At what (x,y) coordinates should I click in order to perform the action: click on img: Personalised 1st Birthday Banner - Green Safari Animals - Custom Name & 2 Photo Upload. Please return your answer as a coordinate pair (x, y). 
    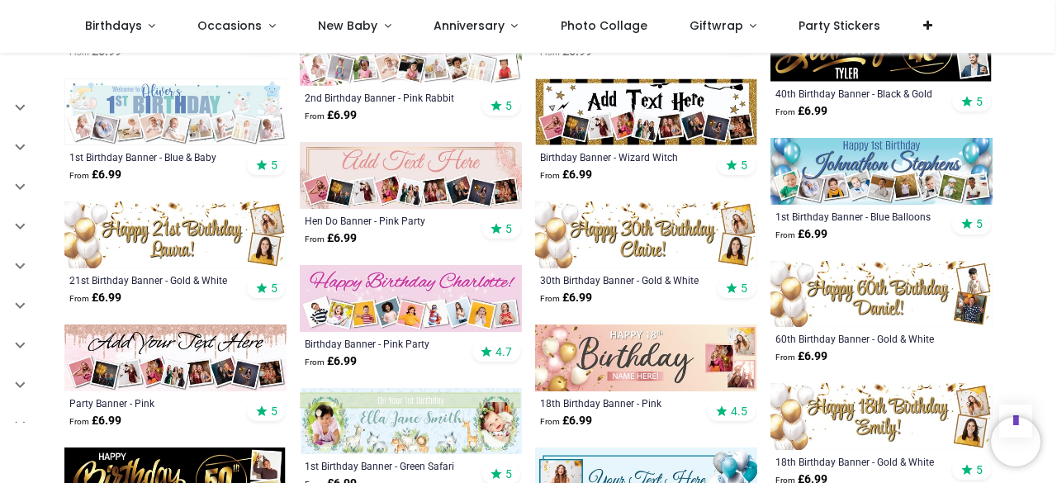
    Looking at the image, I should click on (411, 421).